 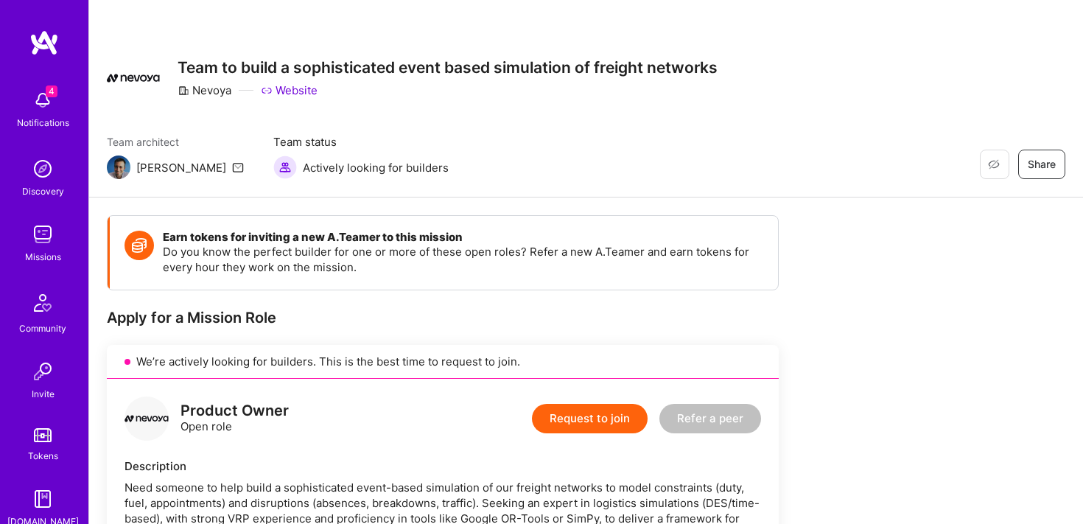 I want to click on div: Community, so click(x=43, y=328).